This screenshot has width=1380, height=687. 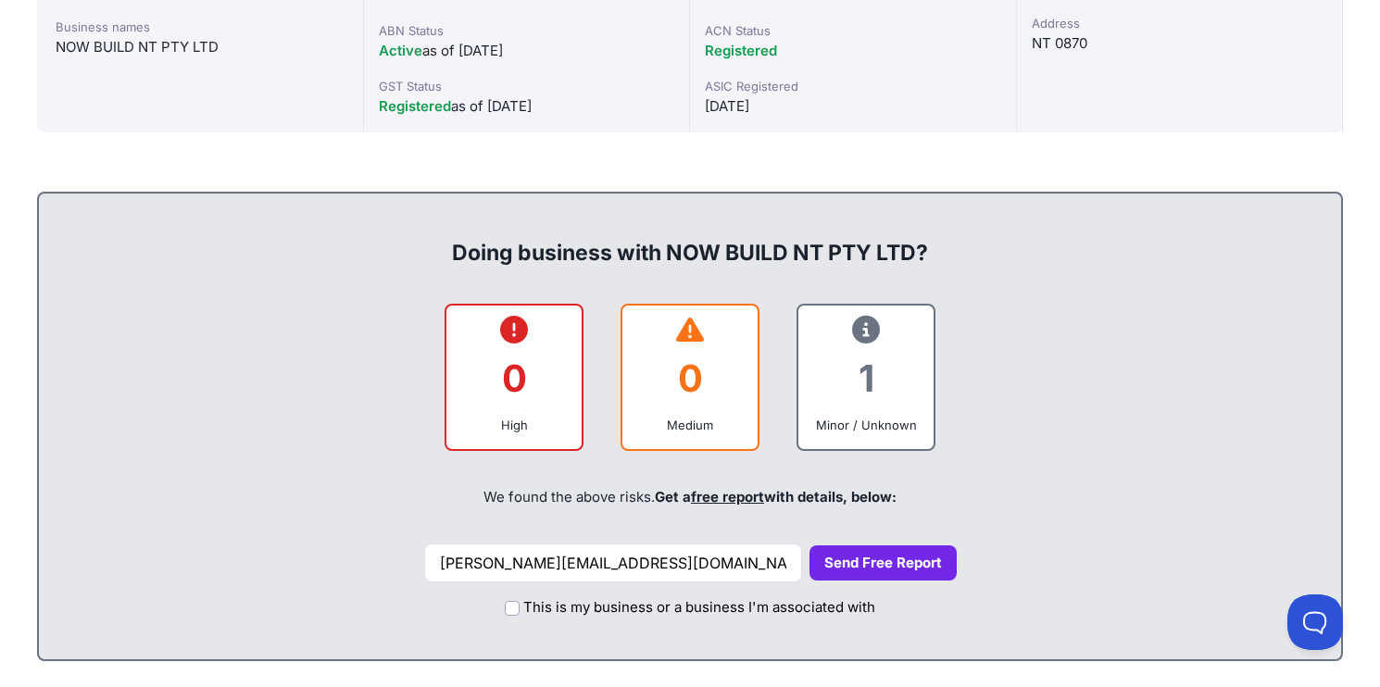 I want to click on div: High, so click(x=514, y=425).